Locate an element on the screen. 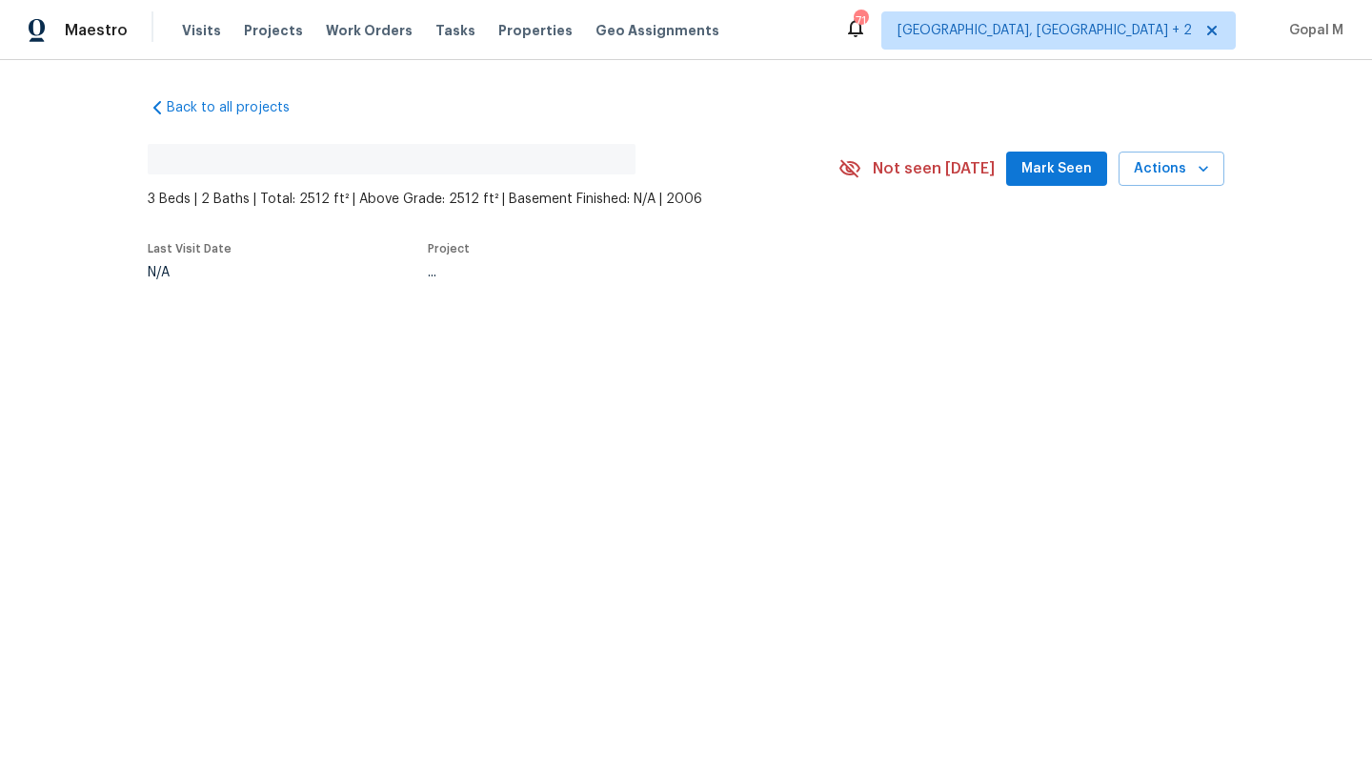 The width and height of the screenshot is (1372, 774). span: 3 Beds | 2 Baths | Total: 2512 ft² | Above Grade: 2512 ft² | Basement Finished: N/A | 2006 is located at coordinates (493, 199).